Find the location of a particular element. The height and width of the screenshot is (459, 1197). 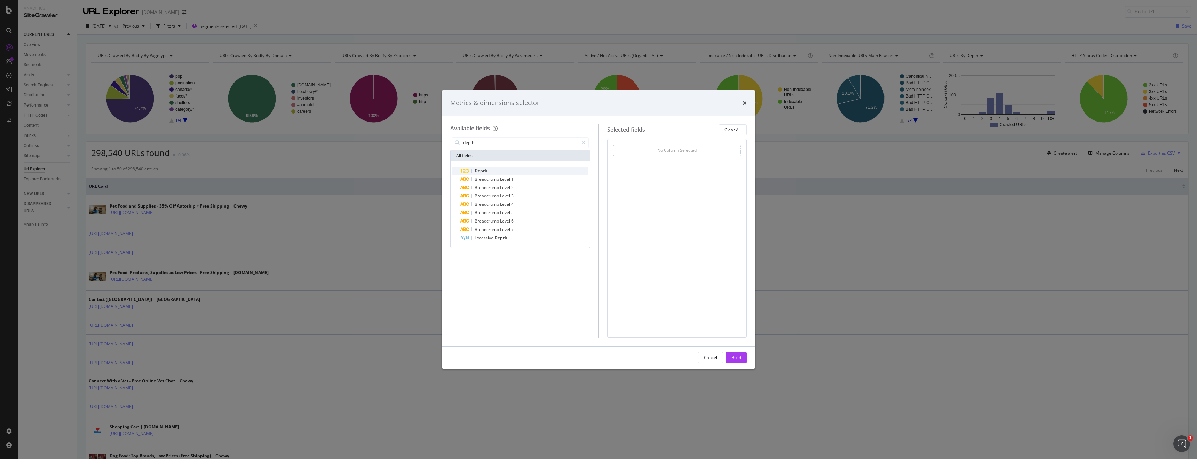

div: Selected fields is located at coordinates (626, 129).